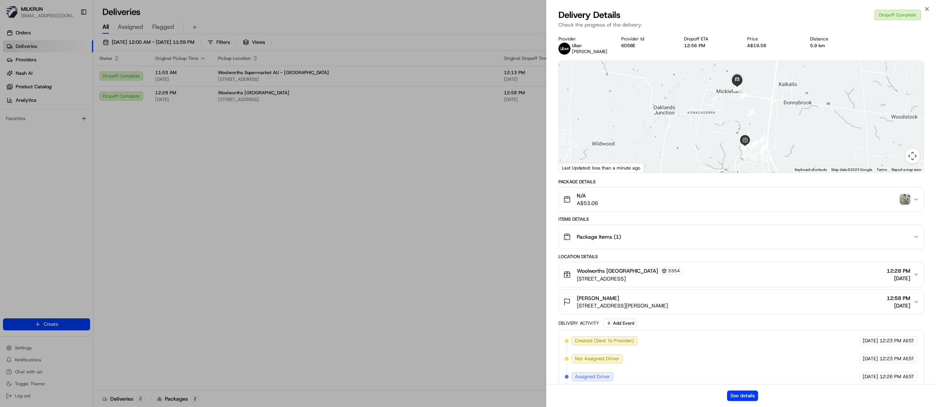 The image size is (936, 407). Describe the element at coordinates (898, 271) in the screenshot. I see `span: 12:28 PM` at that location.